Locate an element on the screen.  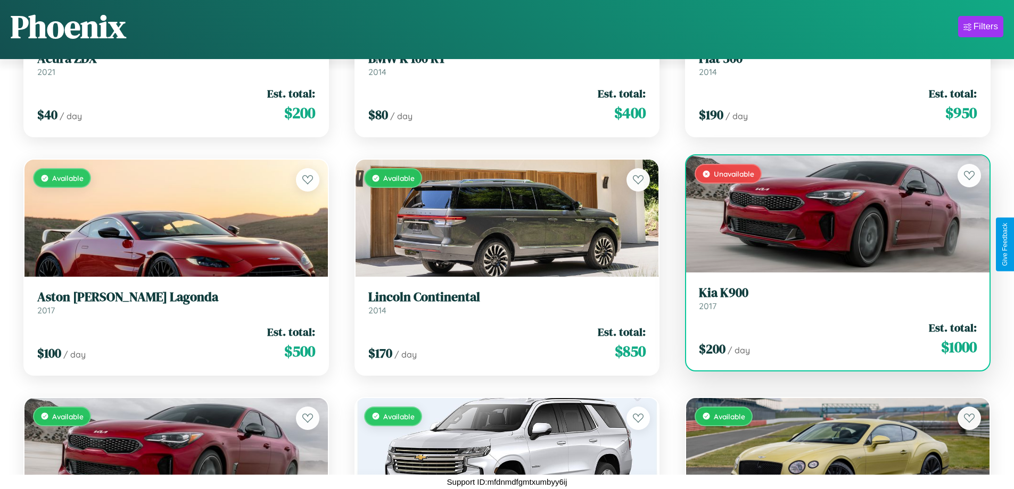
span: Unavailable is located at coordinates (734, 174).